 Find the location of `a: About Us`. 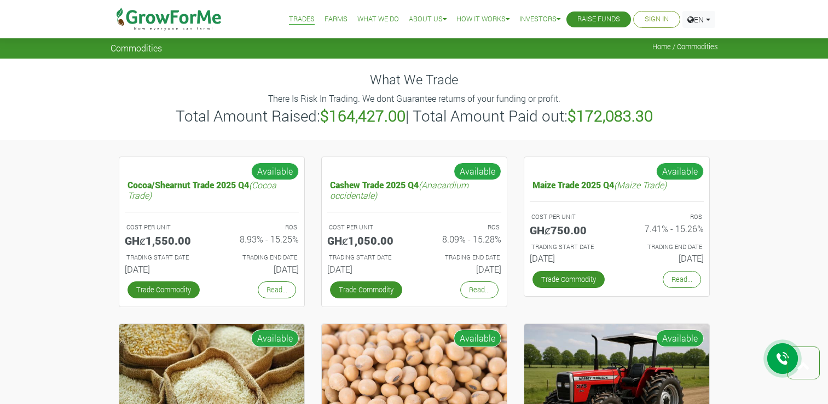

a: About Us is located at coordinates (427, 19).